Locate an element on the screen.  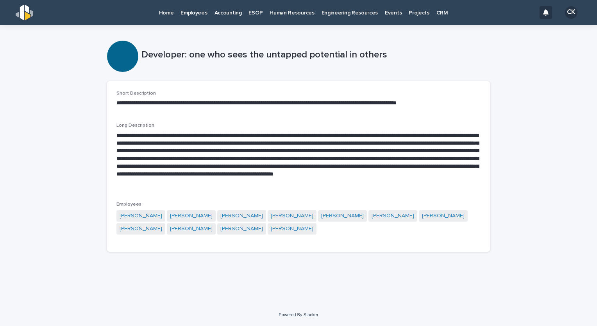
div: CK is located at coordinates (571, 12).